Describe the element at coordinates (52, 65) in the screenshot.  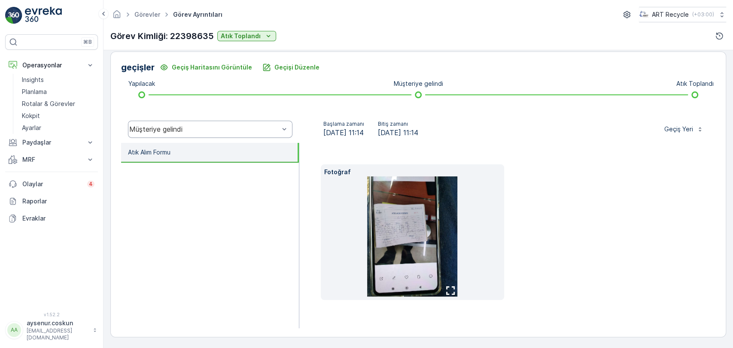
I see `p: Operasyonlar` at that location.